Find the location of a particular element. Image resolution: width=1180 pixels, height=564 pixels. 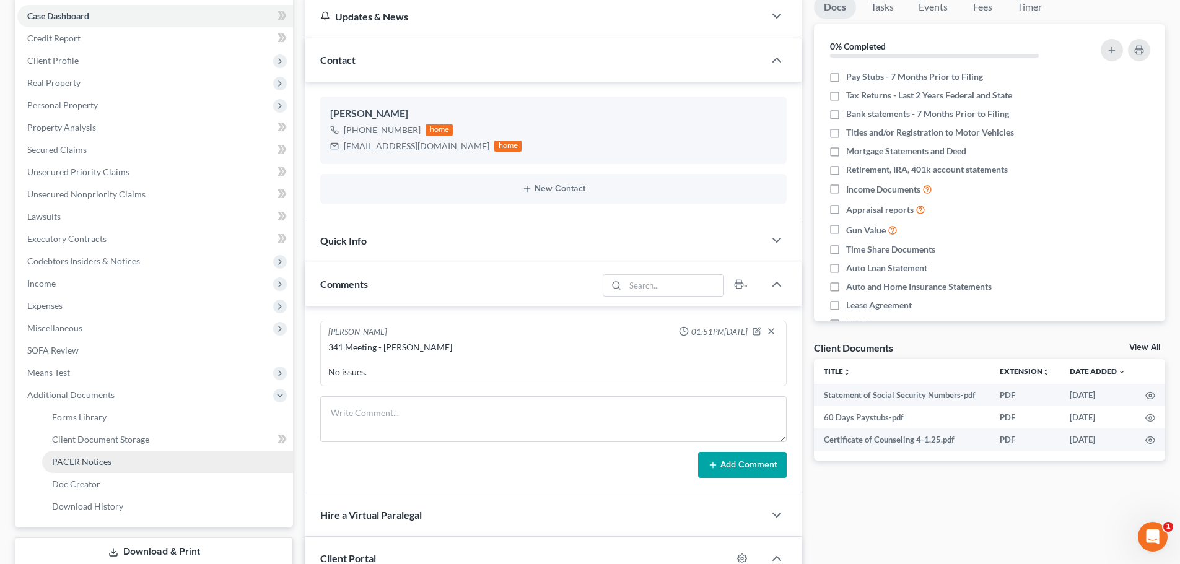

span: Contact is located at coordinates (338, 59).